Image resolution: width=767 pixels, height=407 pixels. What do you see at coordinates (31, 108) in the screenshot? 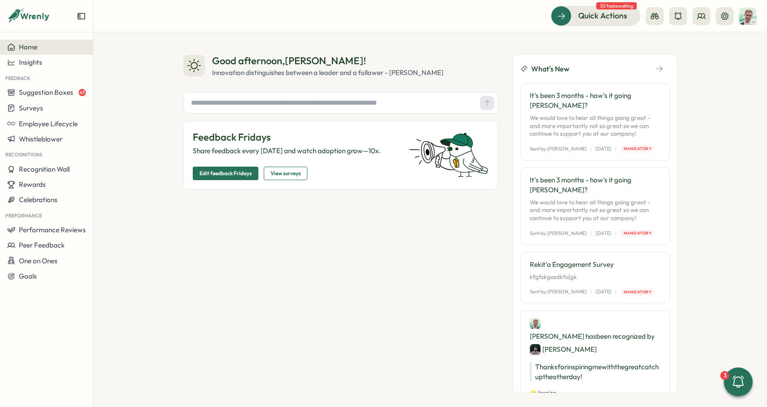
I see `span: Surveys` at bounding box center [31, 108].